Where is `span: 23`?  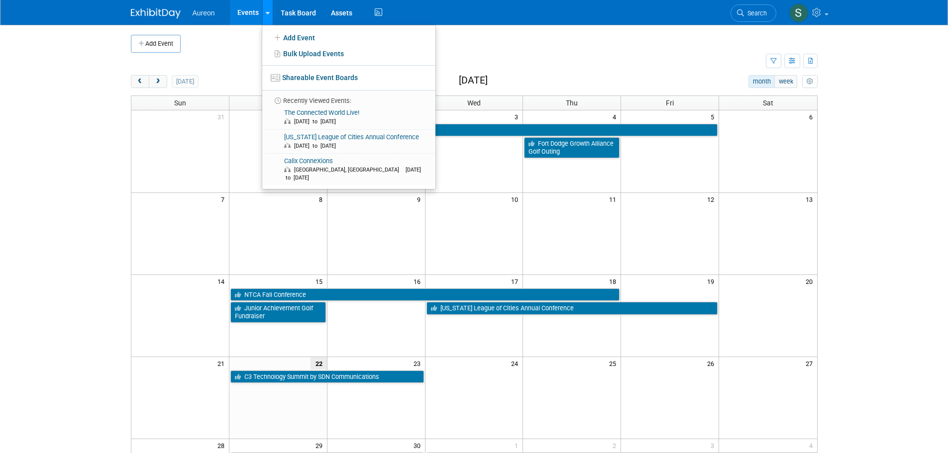
span: 23 is located at coordinates (419, 363).